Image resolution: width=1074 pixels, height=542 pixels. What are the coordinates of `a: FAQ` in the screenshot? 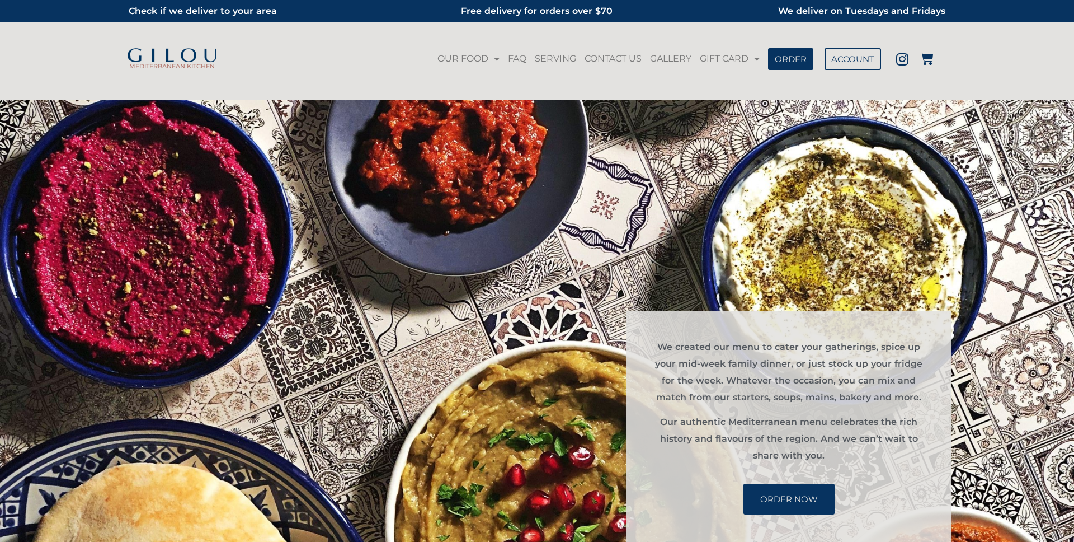 It's located at (517, 59).